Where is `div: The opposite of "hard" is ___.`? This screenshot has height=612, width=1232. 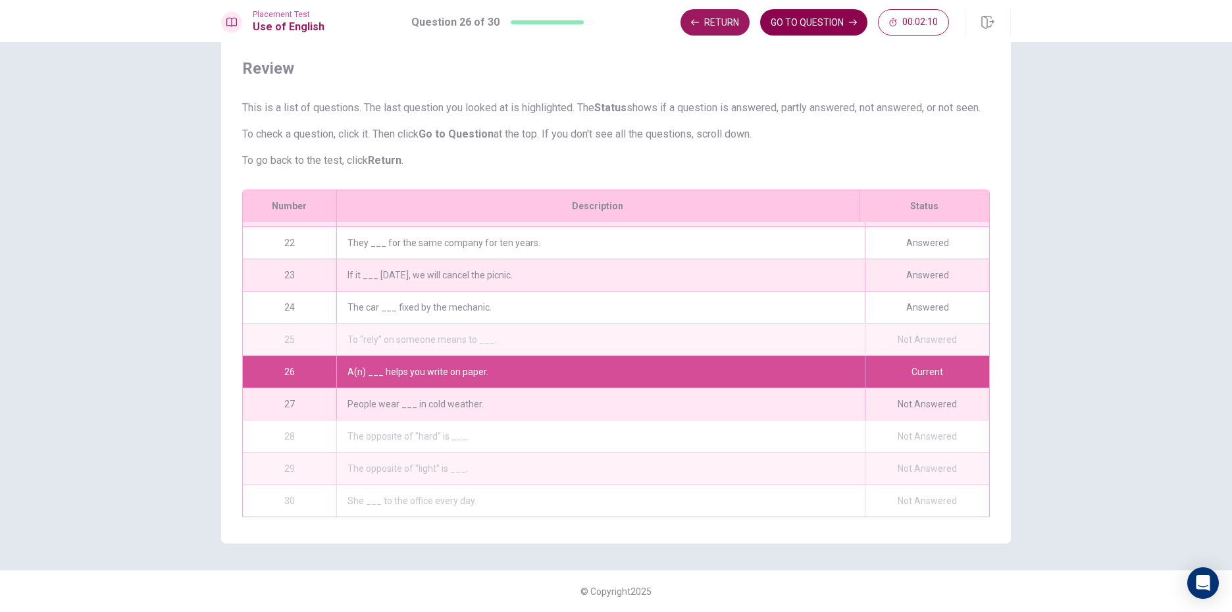
div: The opposite of "hard" is ___. is located at coordinates (600, 436).